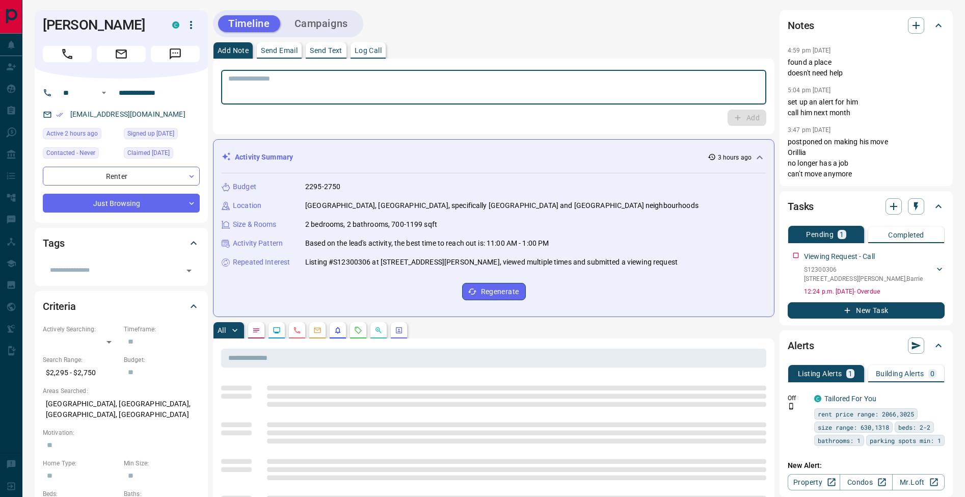 The image size is (965, 497). I want to click on p: 2 bedrooms, 2 bathrooms, 700-1199 sqft, so click(371, 224).